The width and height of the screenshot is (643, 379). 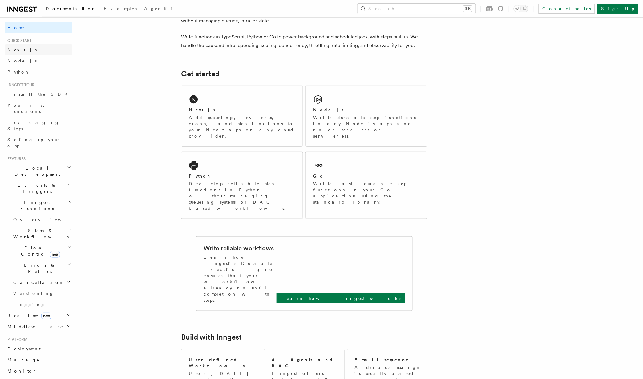 What do you see at coordinates (37, 283) in the screenshot?
I see `span: Cancellation` at bounding box center [37, 283].